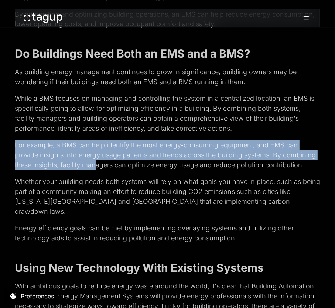 The height and width of the screenshot is (308, 335). I want to click on p: While a BMS focuses on managing and controlling the system in a centralized location, an EMS is s..., so click(167, 114).